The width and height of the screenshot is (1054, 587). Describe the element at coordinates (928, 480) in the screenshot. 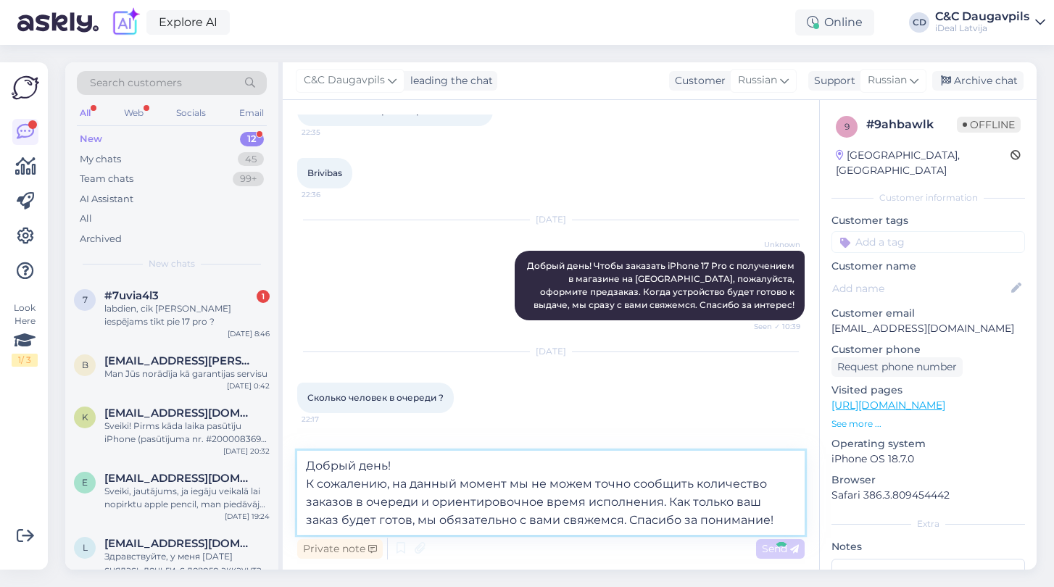

I see `p: Browser` at that location.